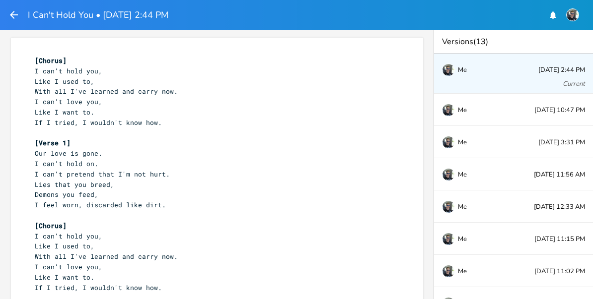 This screenshot has width=593, height=299. What do you see at coordinates (53, 143) in the screenshot?
I see `span: [Verse 1]` at bounding box center [53, 143].